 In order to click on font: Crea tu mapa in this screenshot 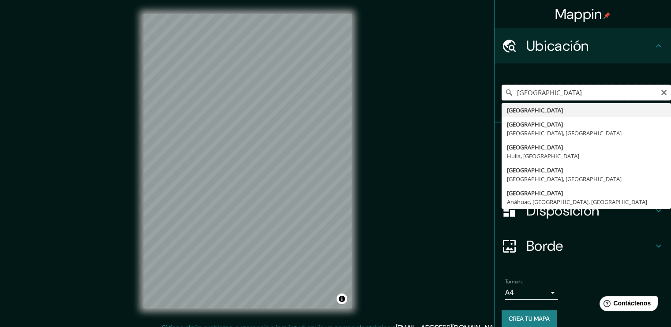, I will do `click(529, 319)`.